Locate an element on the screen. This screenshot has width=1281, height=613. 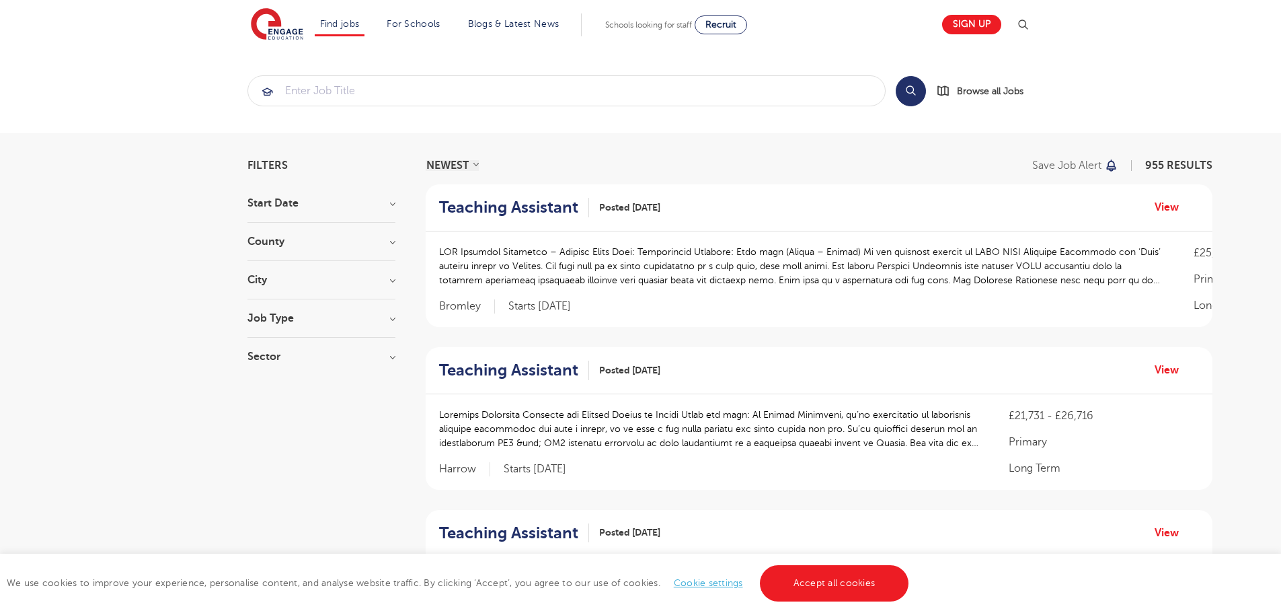
a: Browse all Jobs is located at coordinates (985, 91).